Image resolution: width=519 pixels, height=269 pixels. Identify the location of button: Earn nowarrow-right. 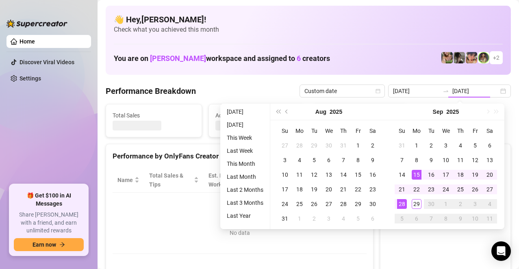
(49, 244).